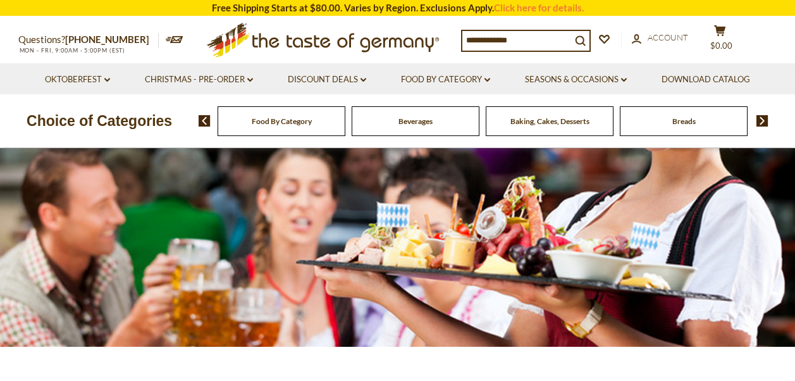 The image size is (795, 381). I want to click on a: Download Catalog, so click(706, 80).